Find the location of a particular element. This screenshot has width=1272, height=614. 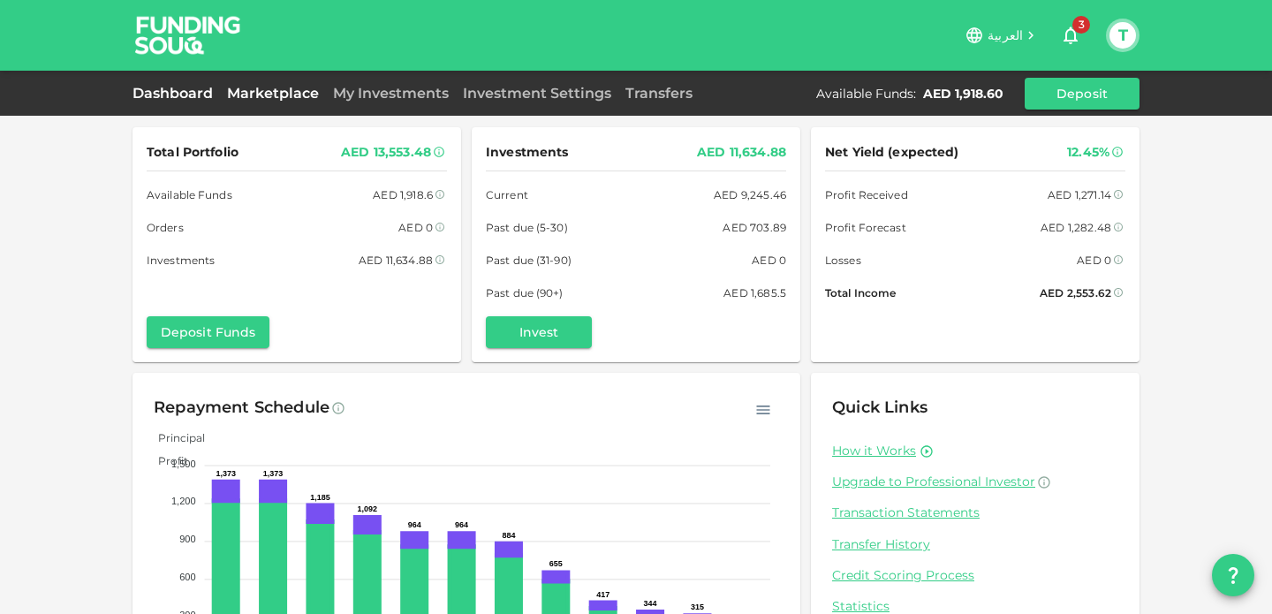

div: AED 2,553.62 is located at coordinates (1075, 292).